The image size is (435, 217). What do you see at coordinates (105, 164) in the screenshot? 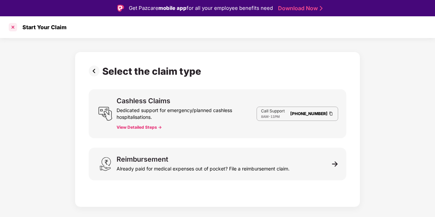
I see `img: svg+xml;base64,PHN2ZyB3aWR0aD0iMjQiIGhlaWdodD0iMzEiIHZpZXdCb3g9IjAgMCAyNCAzMSIgZmlsbD0ibm9uZSIgeG...` at bounding box center [105, 164].